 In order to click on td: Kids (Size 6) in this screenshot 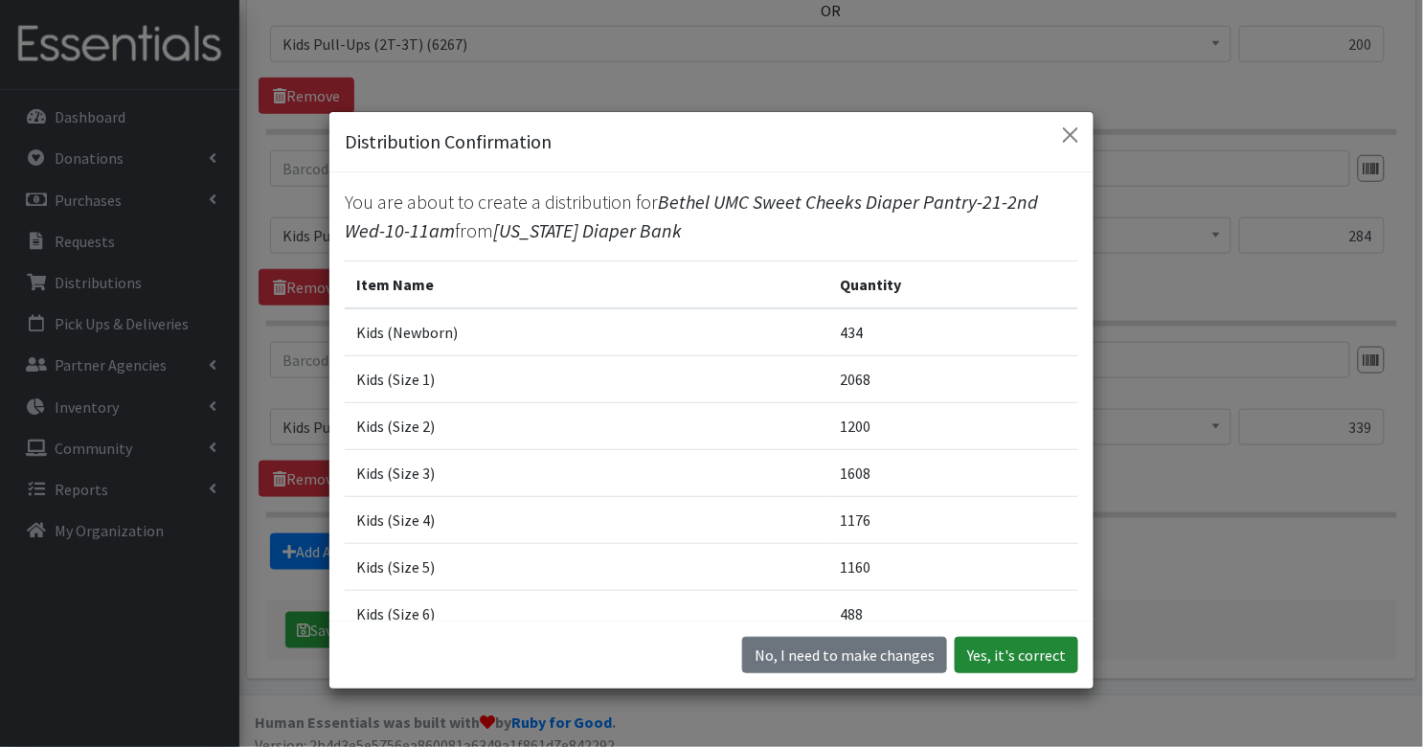, I will do `click(587, 614)`.